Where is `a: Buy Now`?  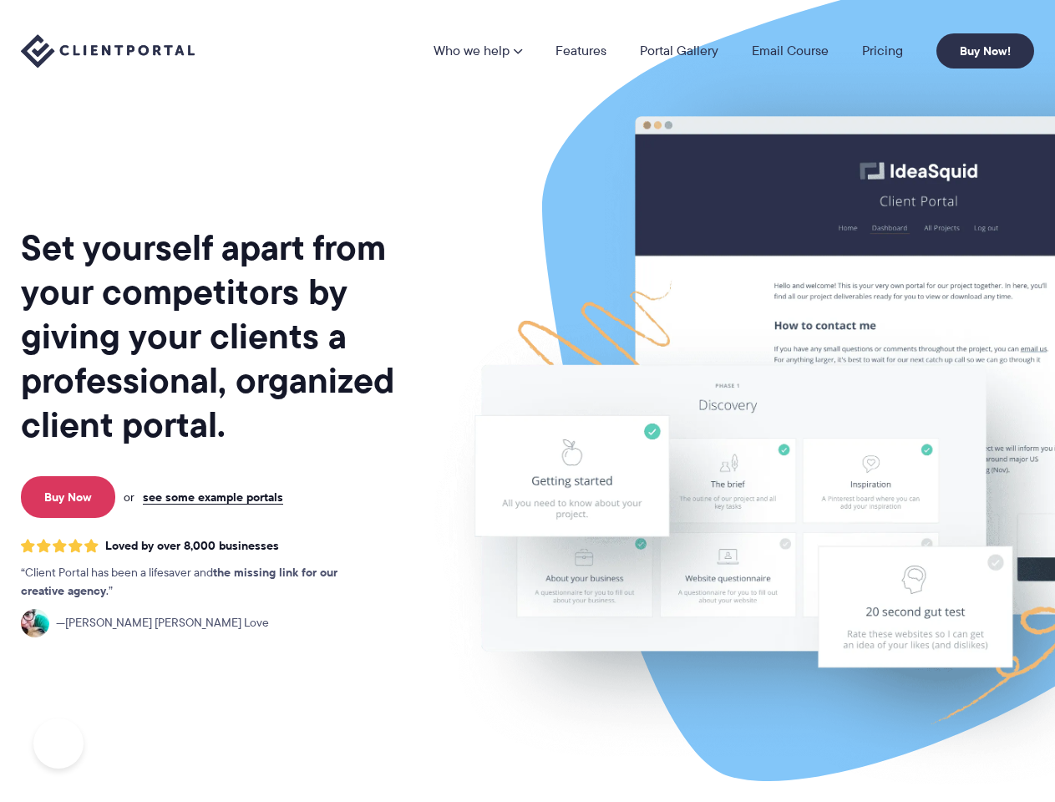 a: Buy Now is located at coordinates (68, 497).